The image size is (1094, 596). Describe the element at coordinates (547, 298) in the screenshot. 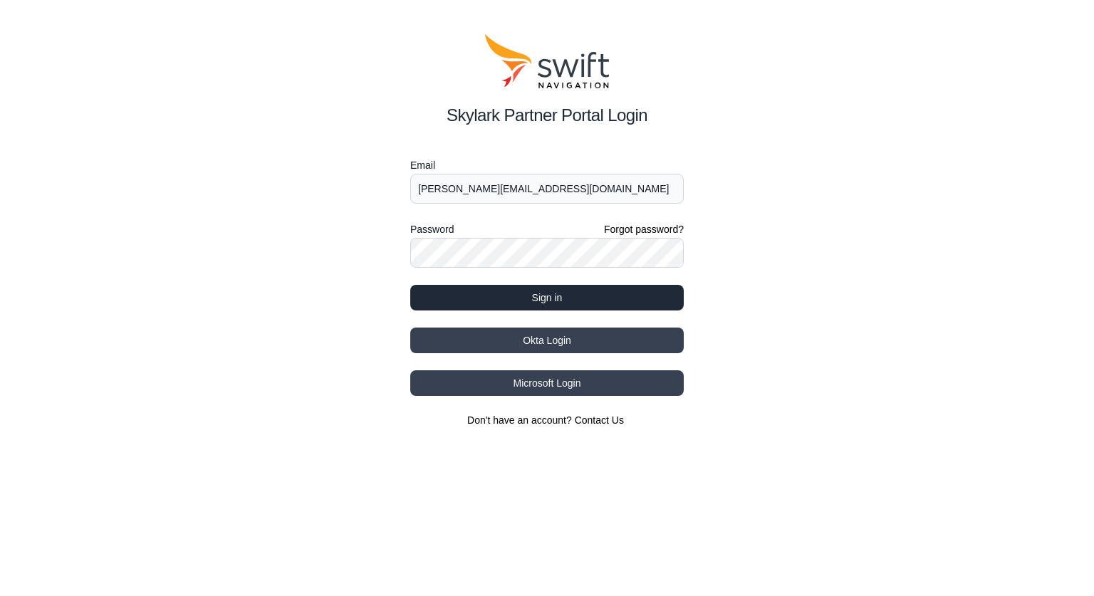

I see `button: Sign in` at that location.